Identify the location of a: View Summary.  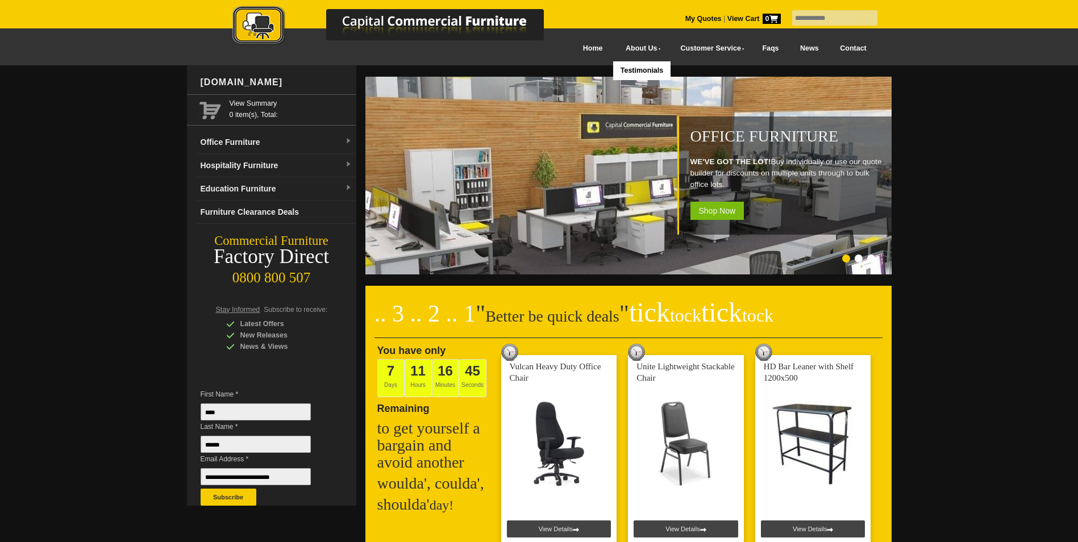
(290, 103).